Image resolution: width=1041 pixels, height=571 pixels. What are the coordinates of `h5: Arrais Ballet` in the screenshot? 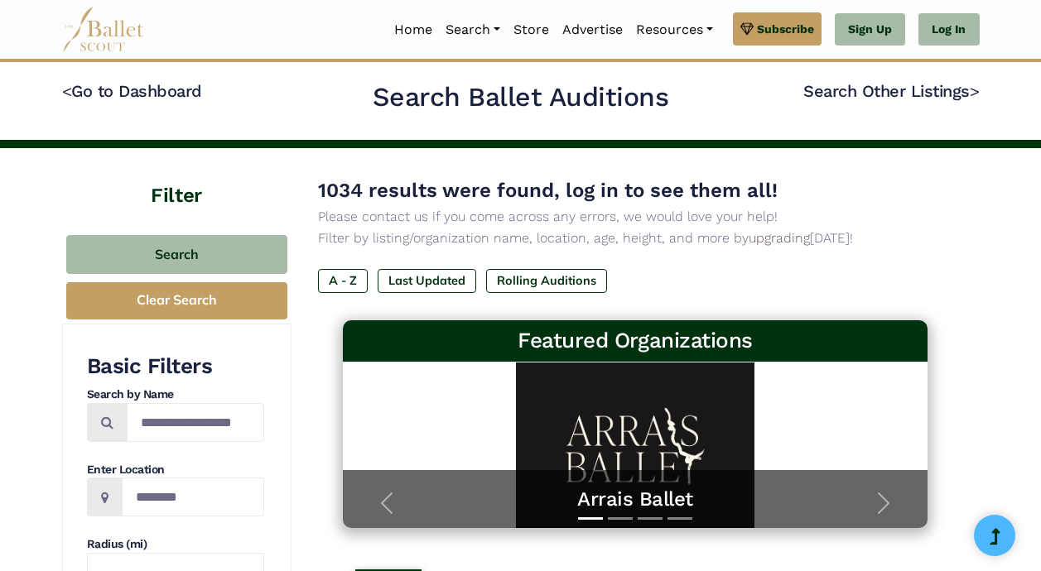 It's located at (635, 499).